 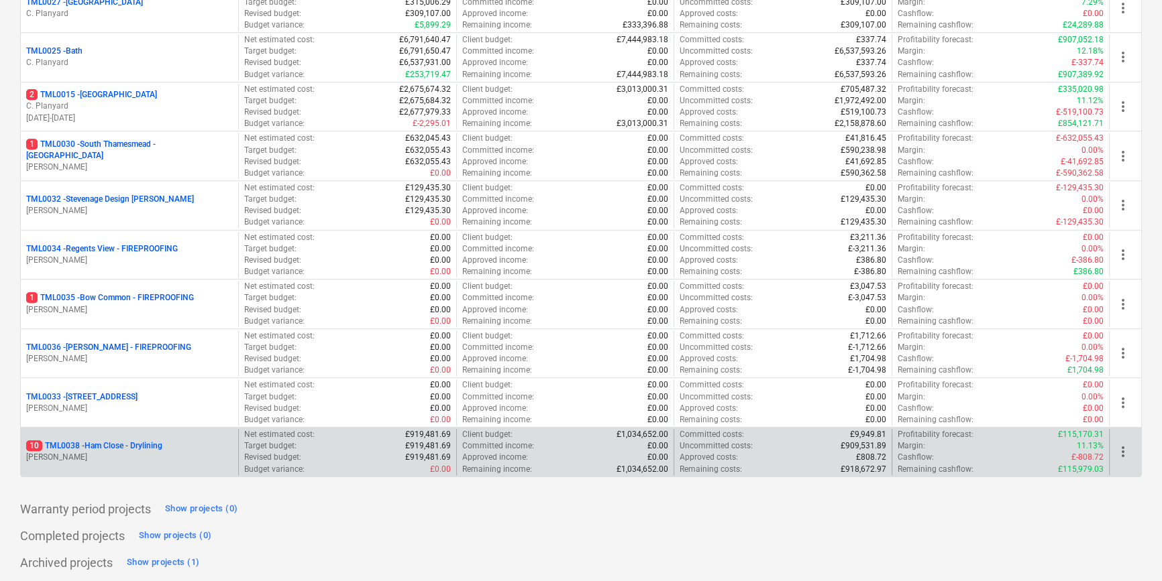 What do you see at coordinates (867, 347) in the screenshot?
I see `p: £-1,712.66` at bounding box center [867, 347].